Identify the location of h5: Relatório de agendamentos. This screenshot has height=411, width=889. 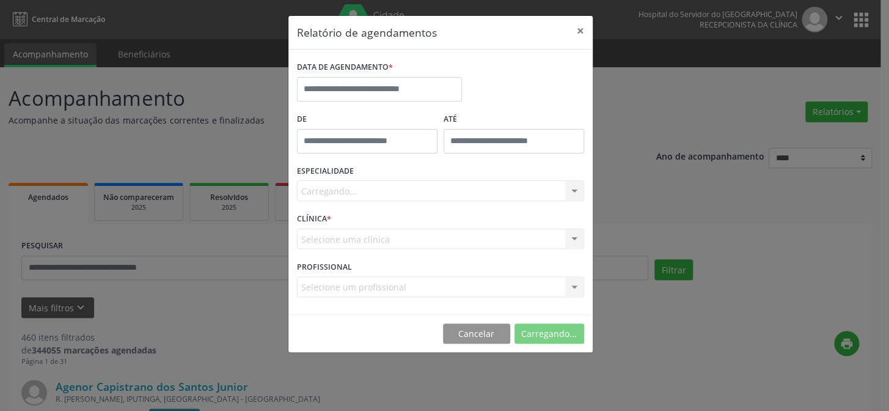
(367, 32).